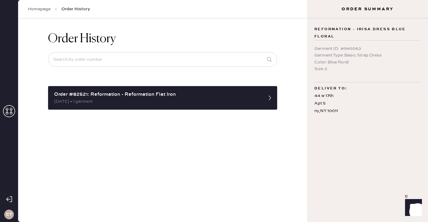  What do you see at coordinates (368, 49) in the screenshot?
I see `div: Garment ID : # 945063` at bounding box center [368, 49].